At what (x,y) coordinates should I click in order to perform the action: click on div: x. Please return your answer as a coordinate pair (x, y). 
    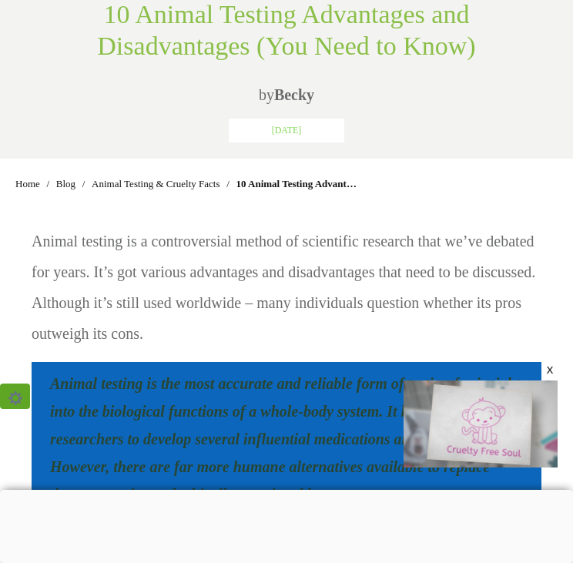
    Looking at the image, I should click on (550, 369).